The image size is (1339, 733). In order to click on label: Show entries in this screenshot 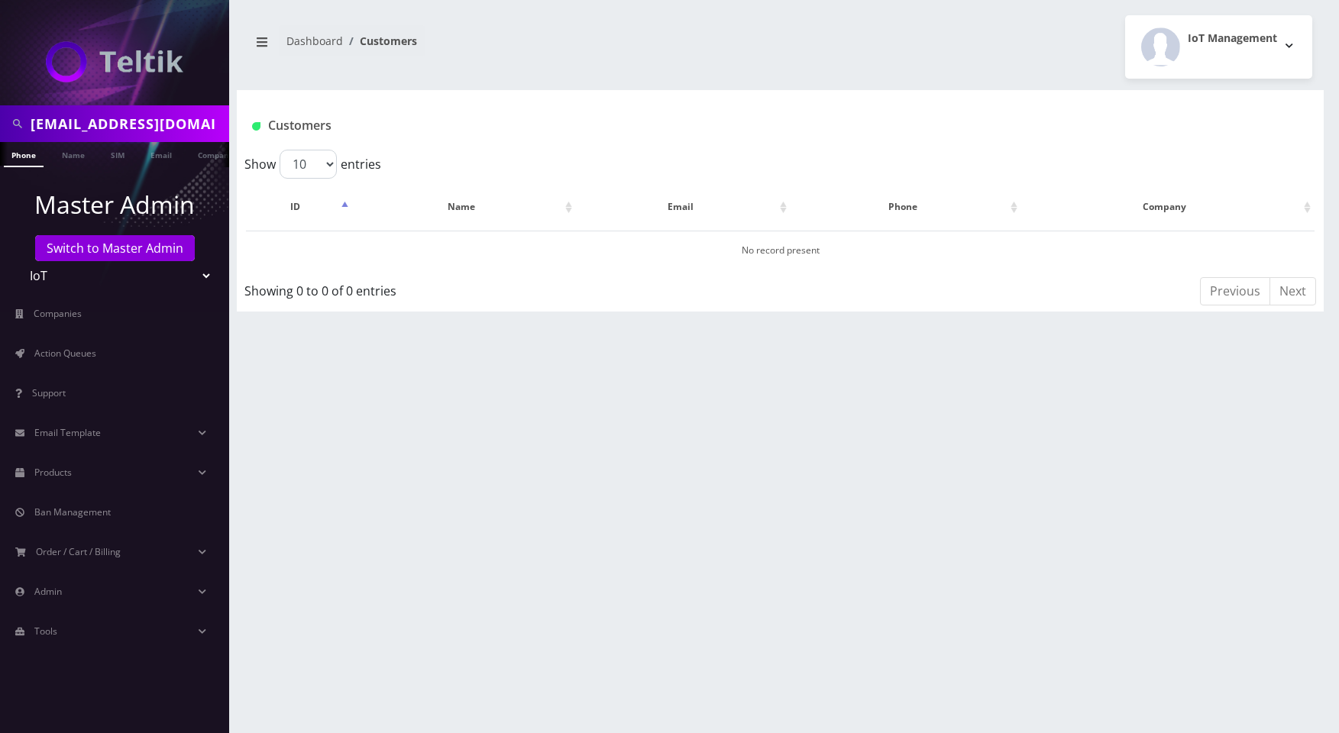, I will do `click(312, 164)`.